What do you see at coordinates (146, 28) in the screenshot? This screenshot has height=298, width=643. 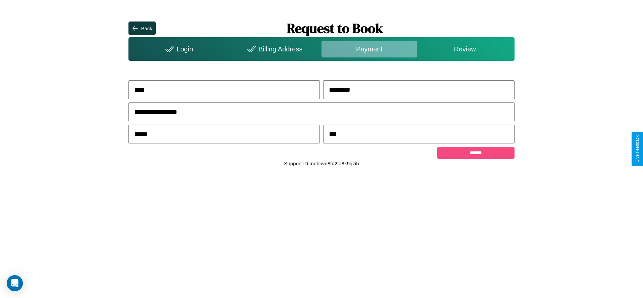 I see `div: Back` at bounding box center [146, 28].